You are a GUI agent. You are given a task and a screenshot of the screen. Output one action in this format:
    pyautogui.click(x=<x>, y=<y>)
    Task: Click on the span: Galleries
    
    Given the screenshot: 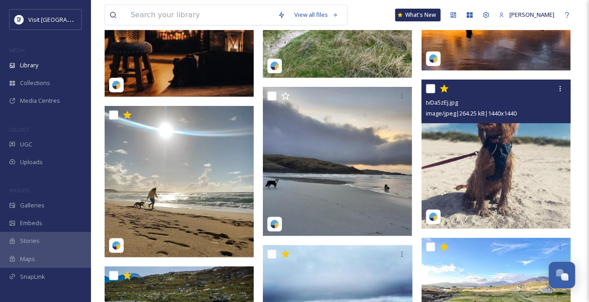 What is the action you would take?
    pyautogui.click(x=32, y=205)
    